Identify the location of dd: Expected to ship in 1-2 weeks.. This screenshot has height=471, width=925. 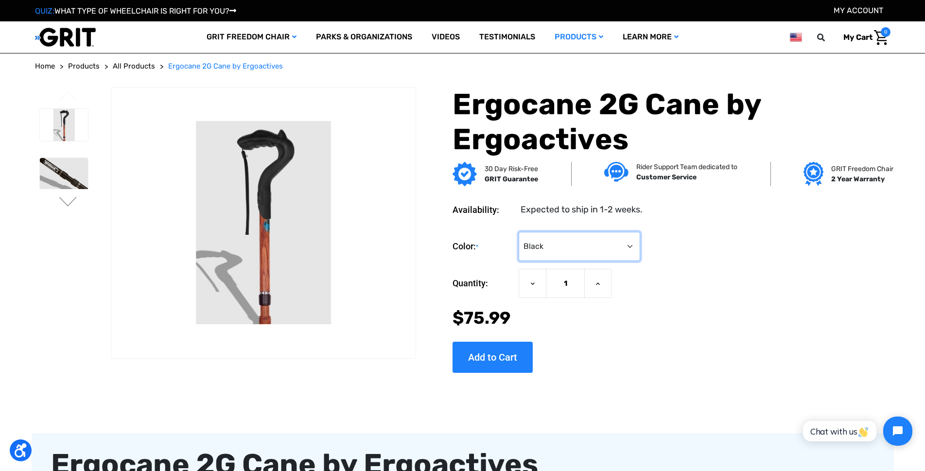
(581, 209).